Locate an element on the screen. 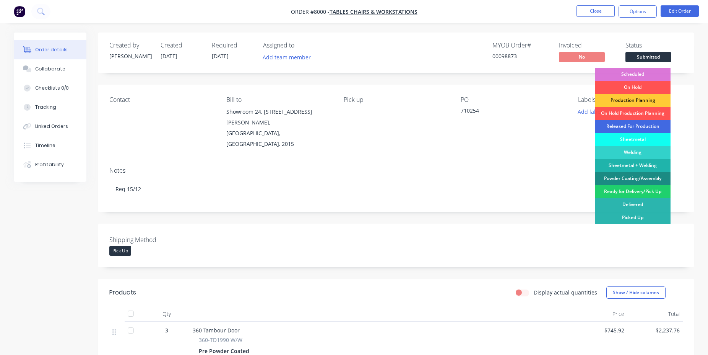 Image resolution: width=708 pixels, height=355 pixels. span: 3 is located at coordinates (167, 330).